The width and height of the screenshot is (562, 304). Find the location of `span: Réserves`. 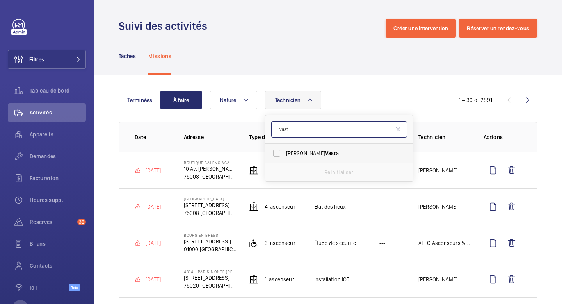

span: Réserves is located at coordinates (52, 222).